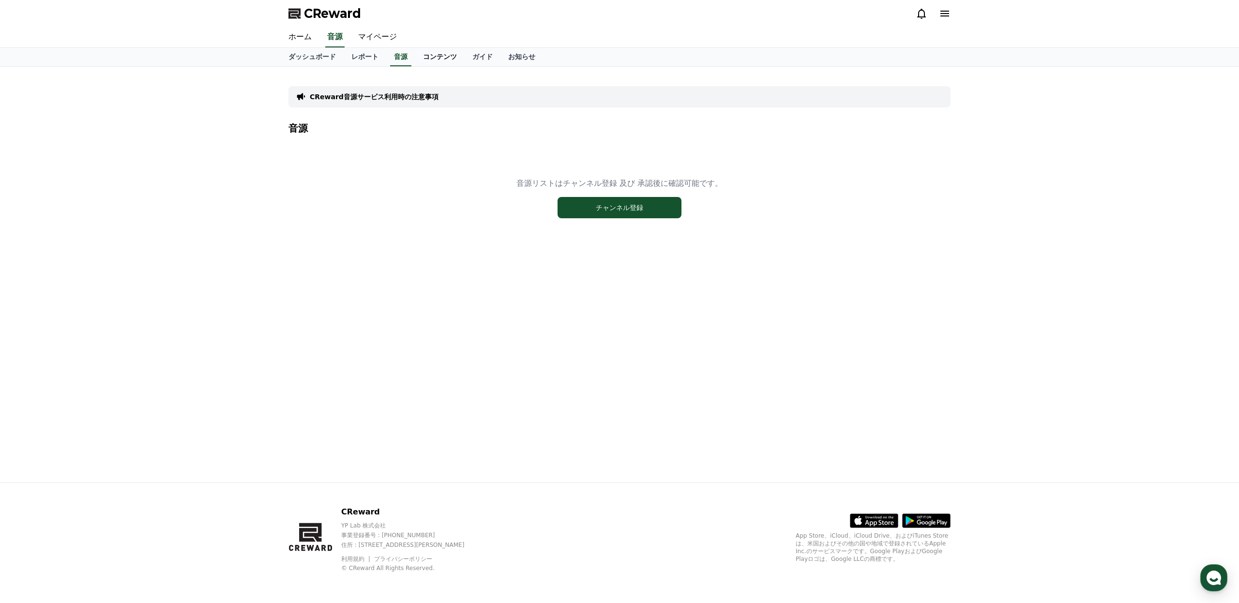 The width and height of the screenshot is (1239, 603). I want to click on a: CReward, so click(325, 14).